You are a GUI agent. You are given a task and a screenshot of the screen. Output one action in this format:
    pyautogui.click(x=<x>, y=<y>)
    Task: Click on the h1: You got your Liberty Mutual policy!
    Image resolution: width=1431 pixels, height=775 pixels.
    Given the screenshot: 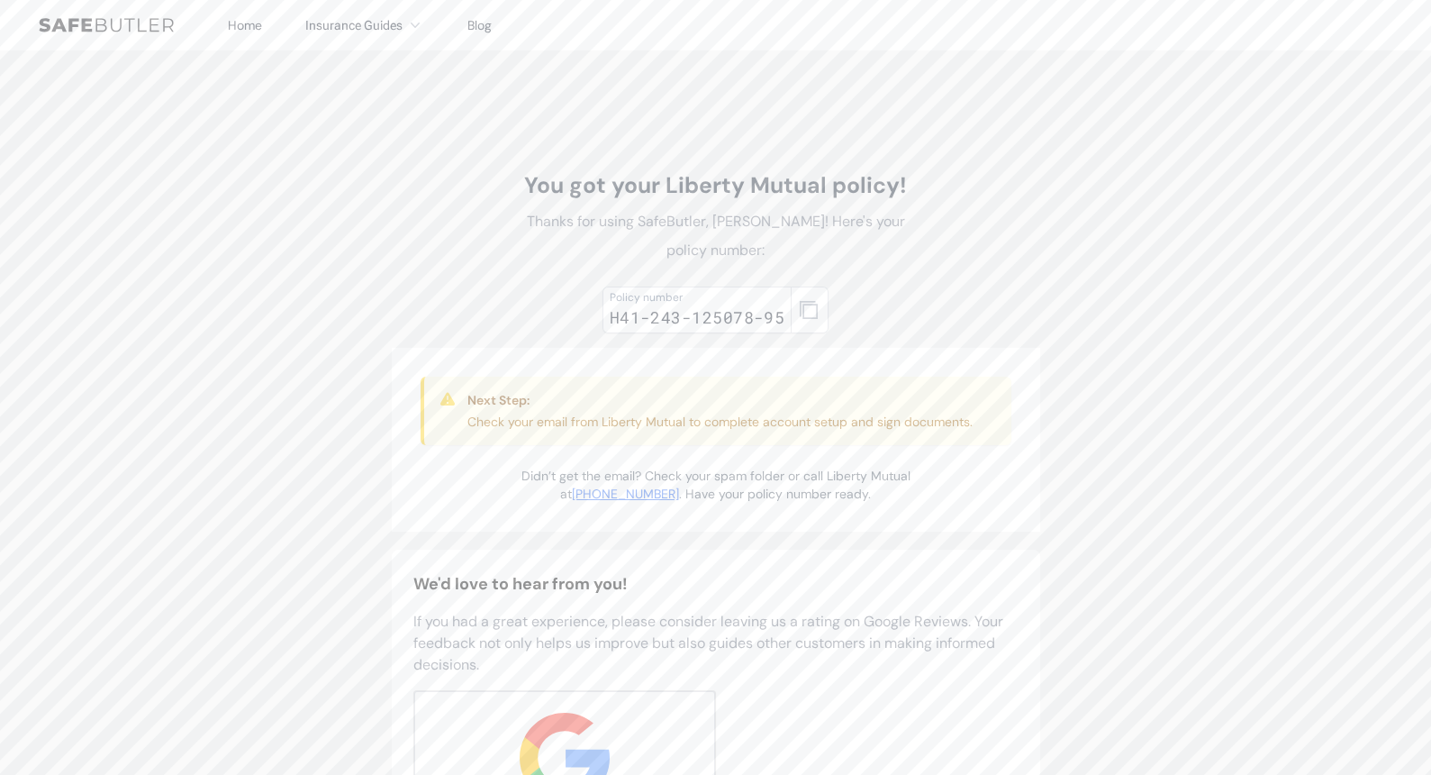 What is the action you would take?
    pyautogui.click(x=716, y=186)
    